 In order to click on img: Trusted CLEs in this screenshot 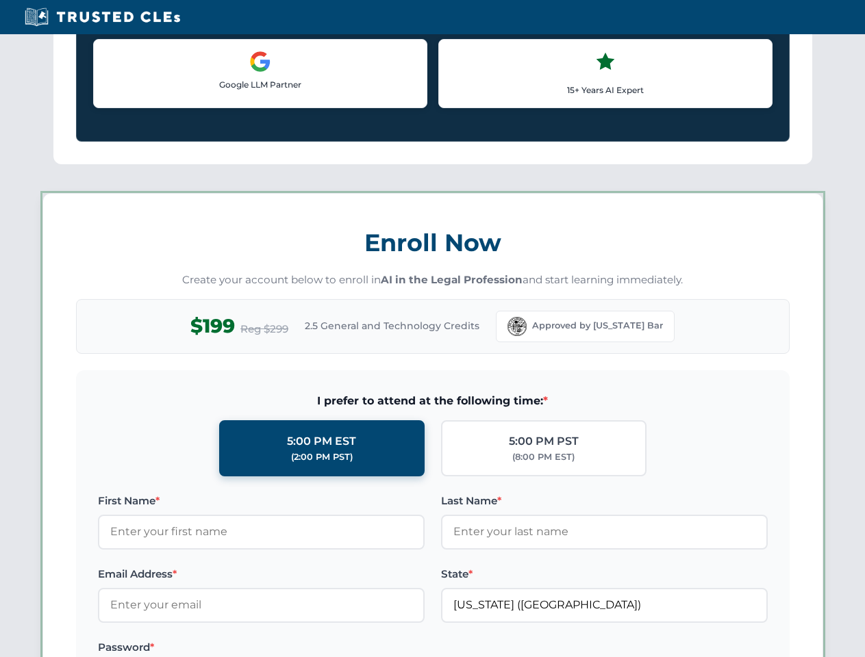, I will do `click(102, 17)`.